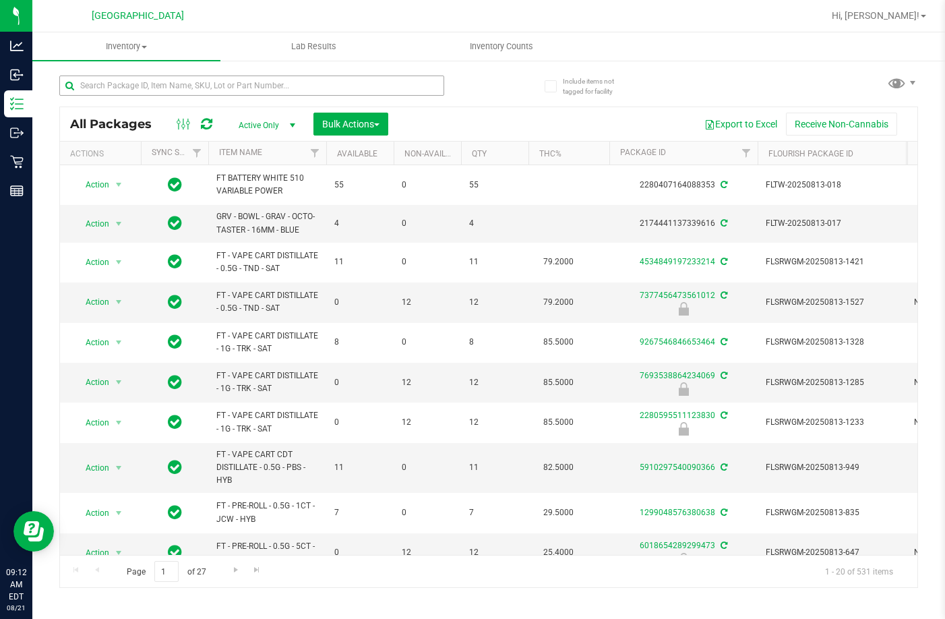  I want to click on inline-svg: Inbound, so click(17, 75).